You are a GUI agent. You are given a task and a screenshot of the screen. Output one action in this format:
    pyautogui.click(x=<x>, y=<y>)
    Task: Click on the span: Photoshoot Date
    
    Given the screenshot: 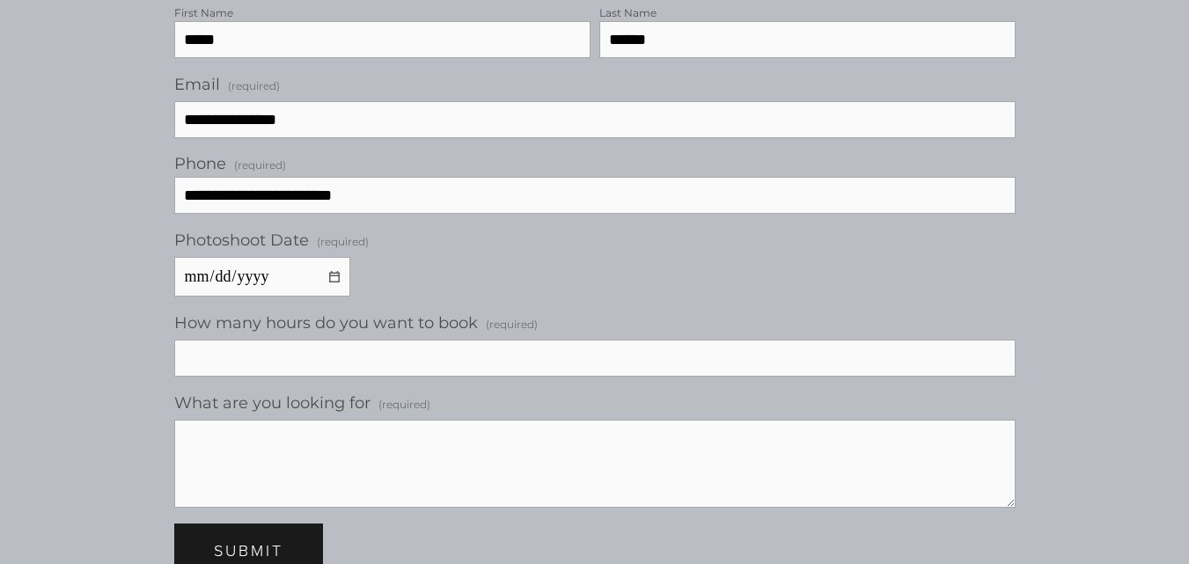 What is the action you would take?
    pyautogui.click(x=241, y=240)
    